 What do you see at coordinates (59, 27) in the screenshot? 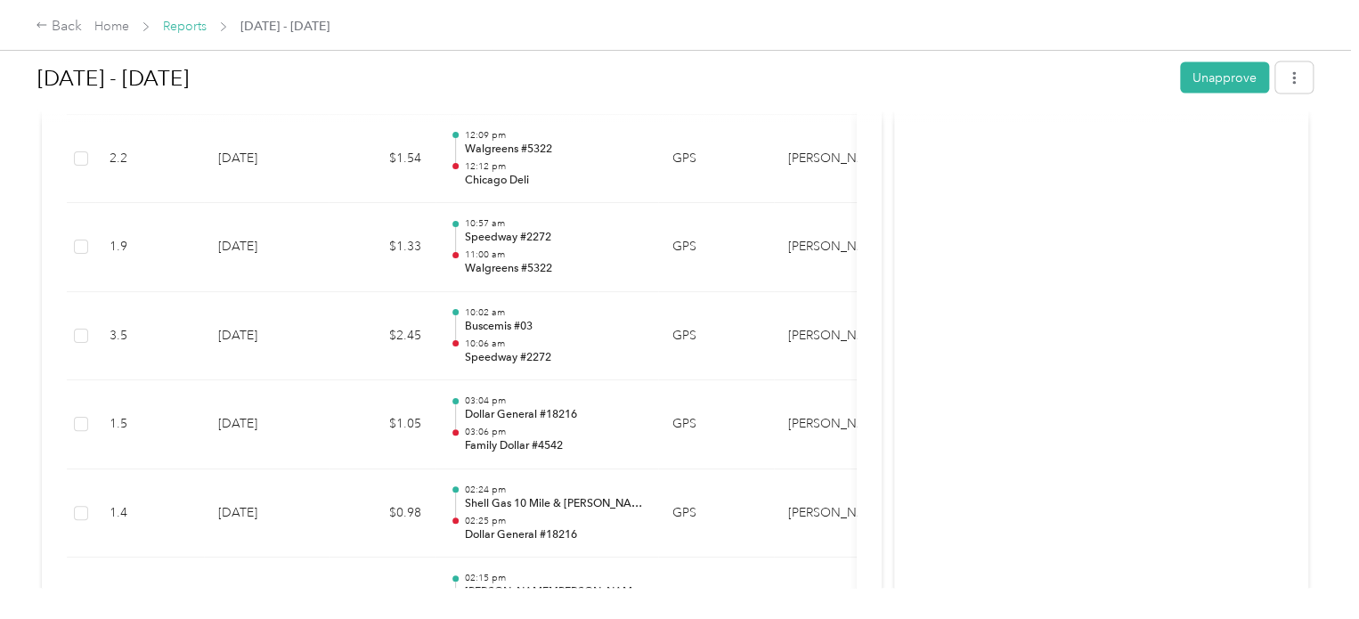
I see `div: Back` at bounding box center [59, 27].